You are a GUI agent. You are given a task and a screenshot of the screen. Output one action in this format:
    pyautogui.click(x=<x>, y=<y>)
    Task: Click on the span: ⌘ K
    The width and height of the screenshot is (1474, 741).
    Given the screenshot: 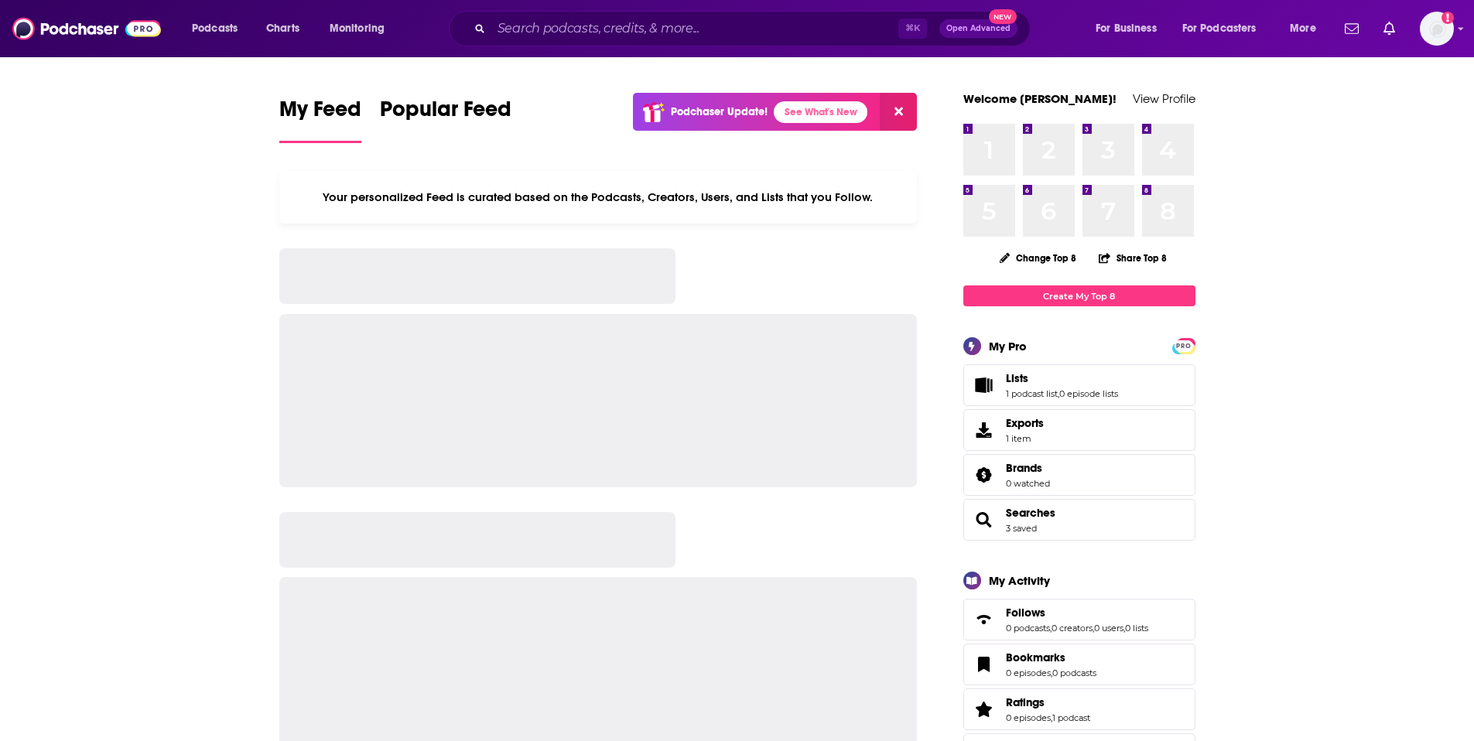 What is the action you would take?
    pyautogui.click(x=912, y=29)
    